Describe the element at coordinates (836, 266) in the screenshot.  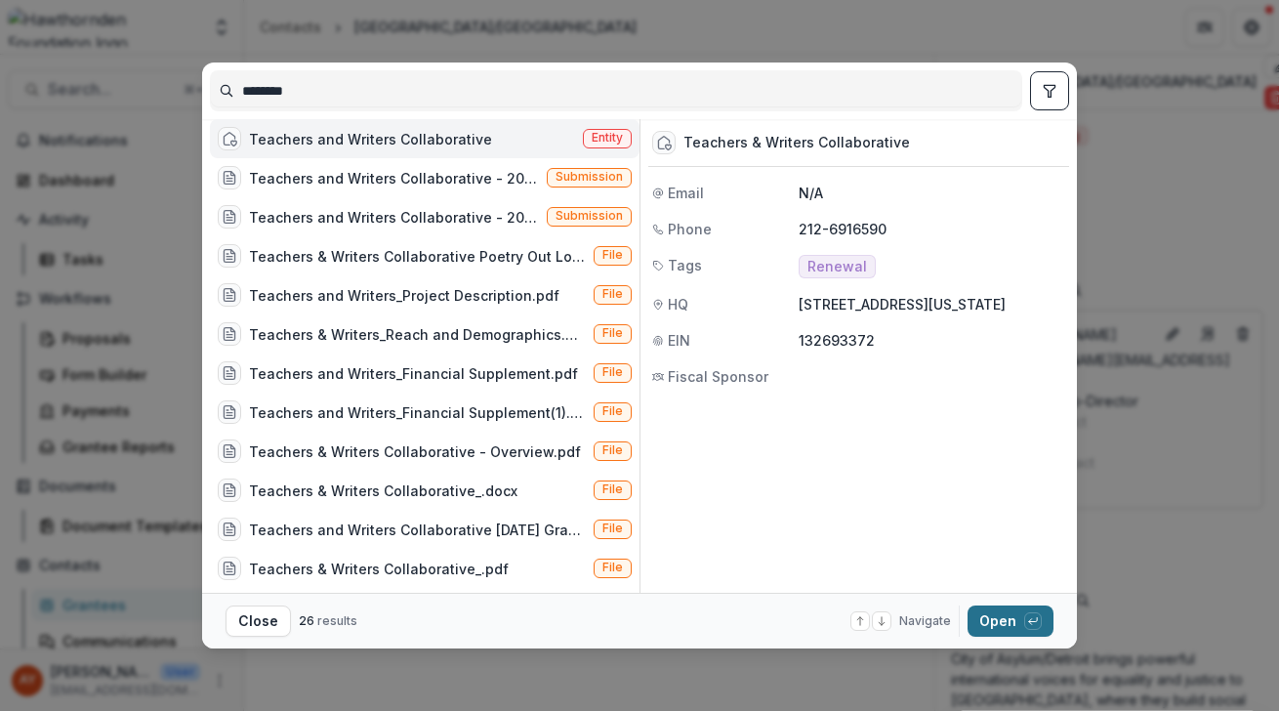
I see `span: Renewal` at that location.